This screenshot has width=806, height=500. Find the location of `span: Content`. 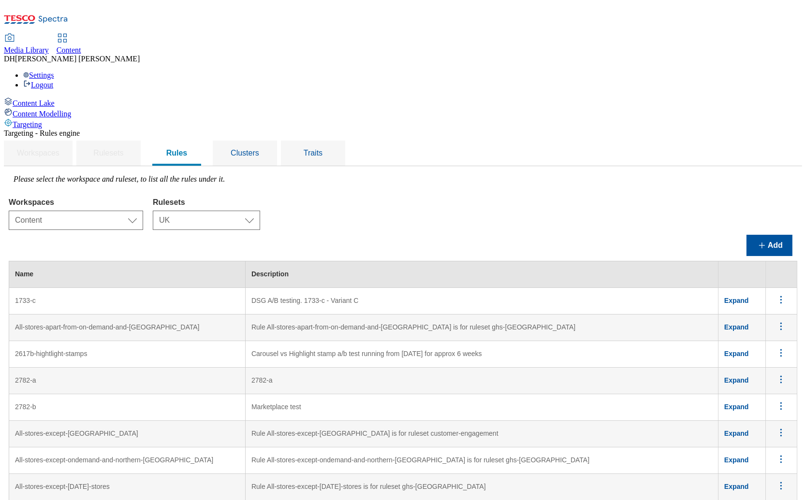

span: Content is located at coordinates (69, 50).